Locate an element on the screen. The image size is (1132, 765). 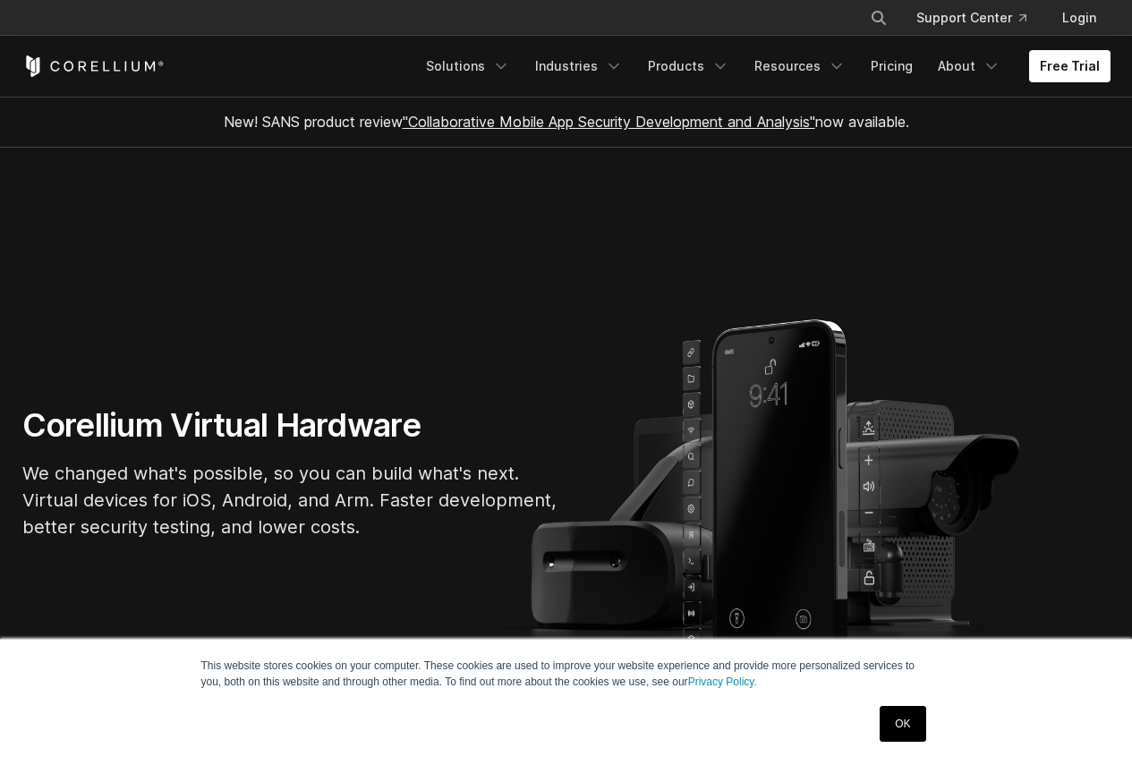
a: Pricing is located at coordinates (891, 66).